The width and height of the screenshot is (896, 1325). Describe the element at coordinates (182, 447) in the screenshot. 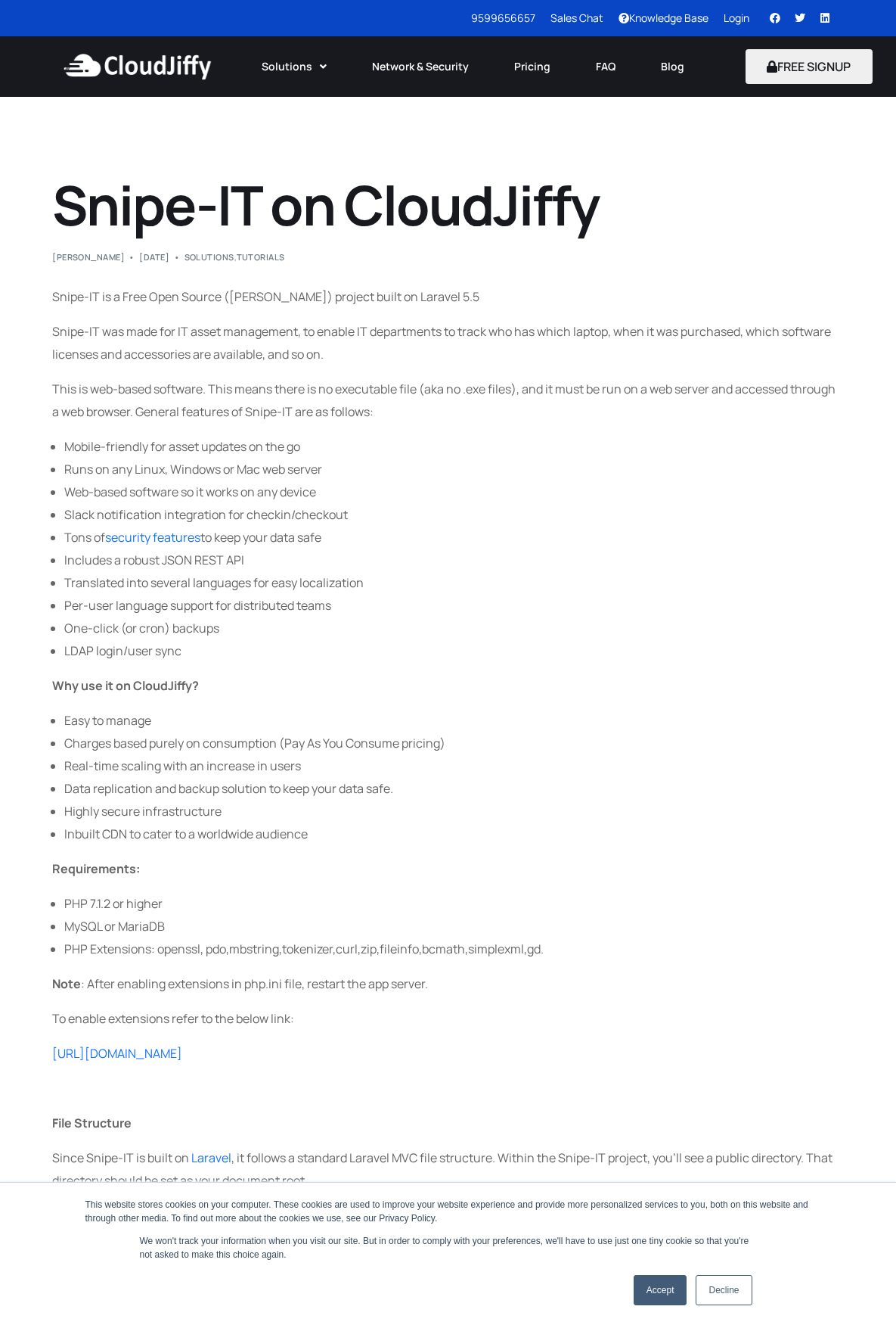

I see `span: Mobile-friendly for asset updates on the go` at that location.